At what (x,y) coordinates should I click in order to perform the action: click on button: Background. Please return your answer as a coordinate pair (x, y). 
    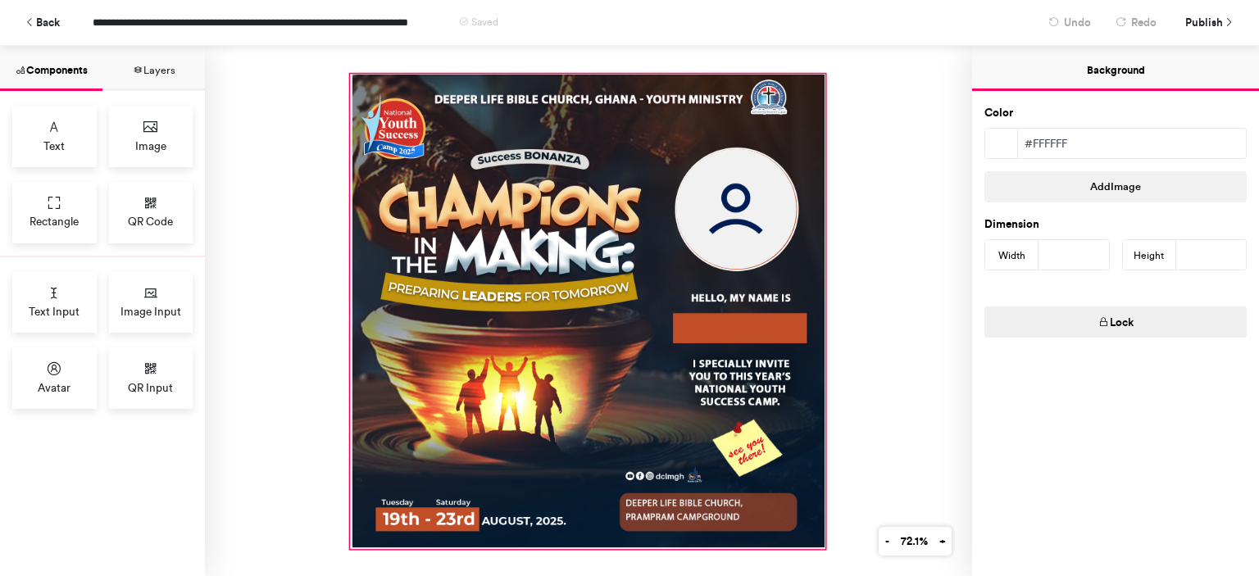
    Looking at the image, I should click on (1116, 68).